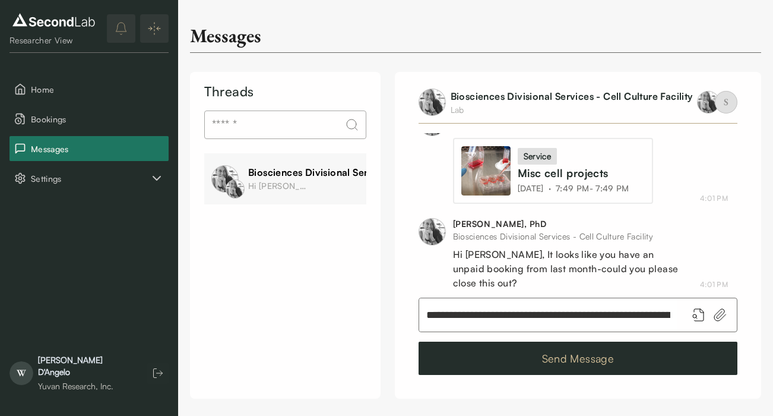 Image resolution: width=773 pixels, height=416 pixels. Describe the element at coordinates (726, 102) in the screenshot. I see `span: S` at that location.